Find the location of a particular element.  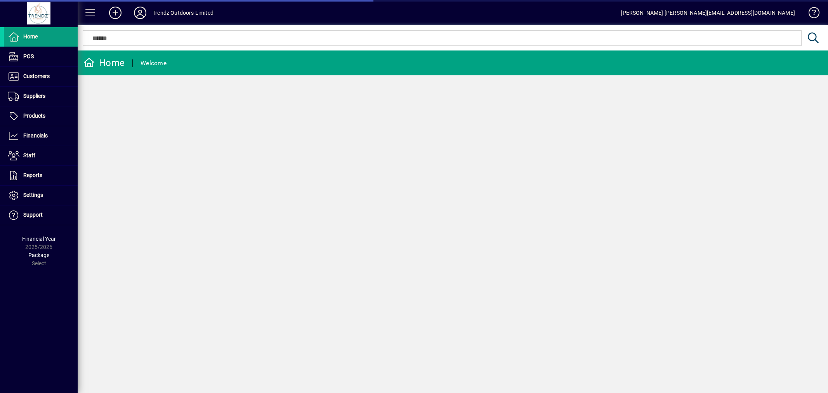

button: Add is located at coordinates (115, 13).